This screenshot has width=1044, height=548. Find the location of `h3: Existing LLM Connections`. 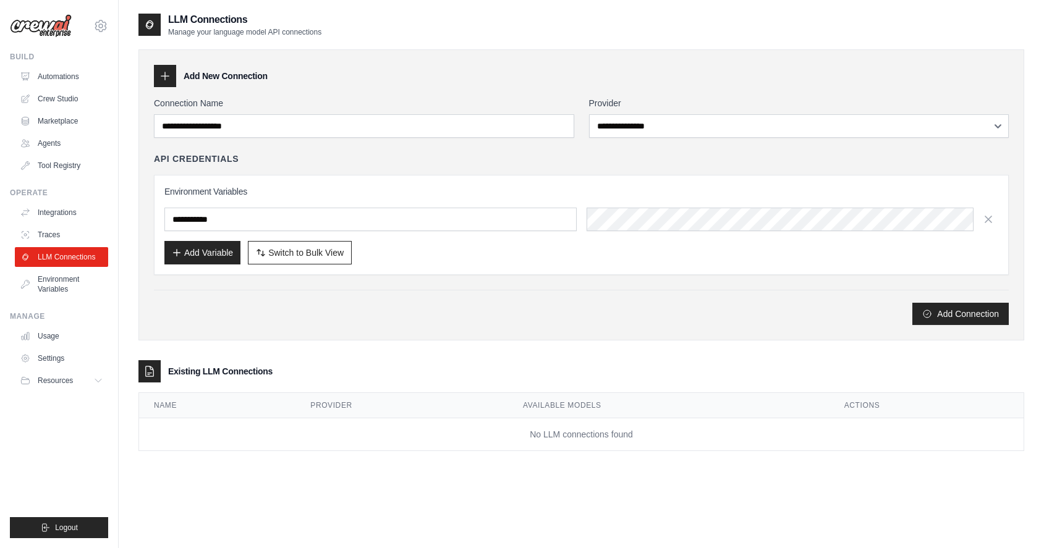

h3: Existing LLM Connections is located at coordinates (220, 371).